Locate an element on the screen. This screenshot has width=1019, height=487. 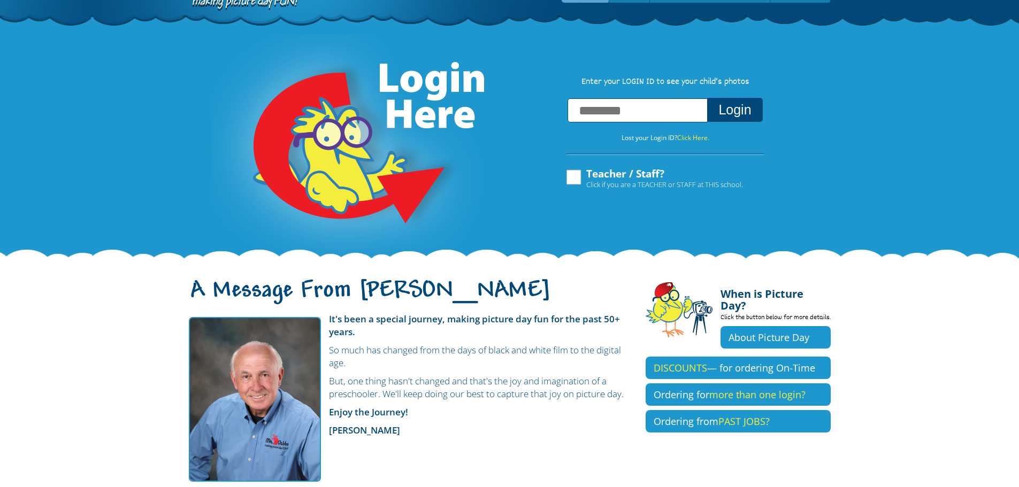
strong: Enjoy the Journey! is located at coordinates (368, 412).